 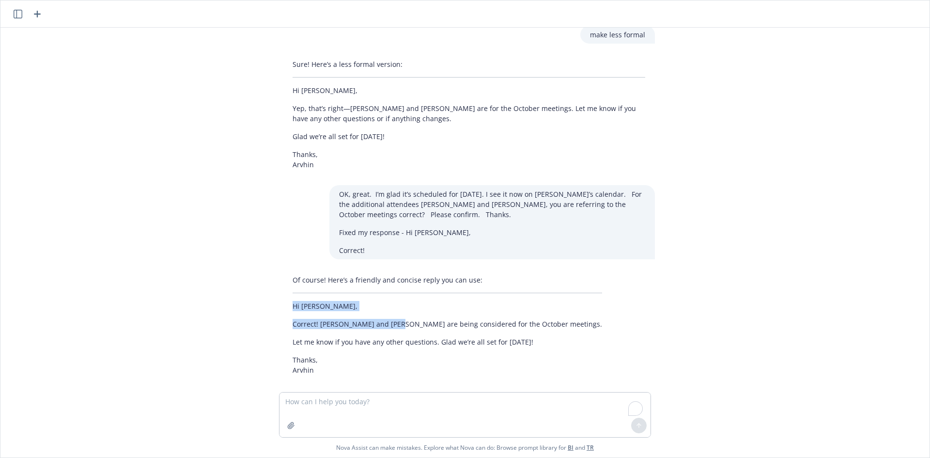 What do you see at coordinates (469, 64) in the screenshot?
I see `p: Sure! Here’s a less formal version:` at bounding box center [469, 64].